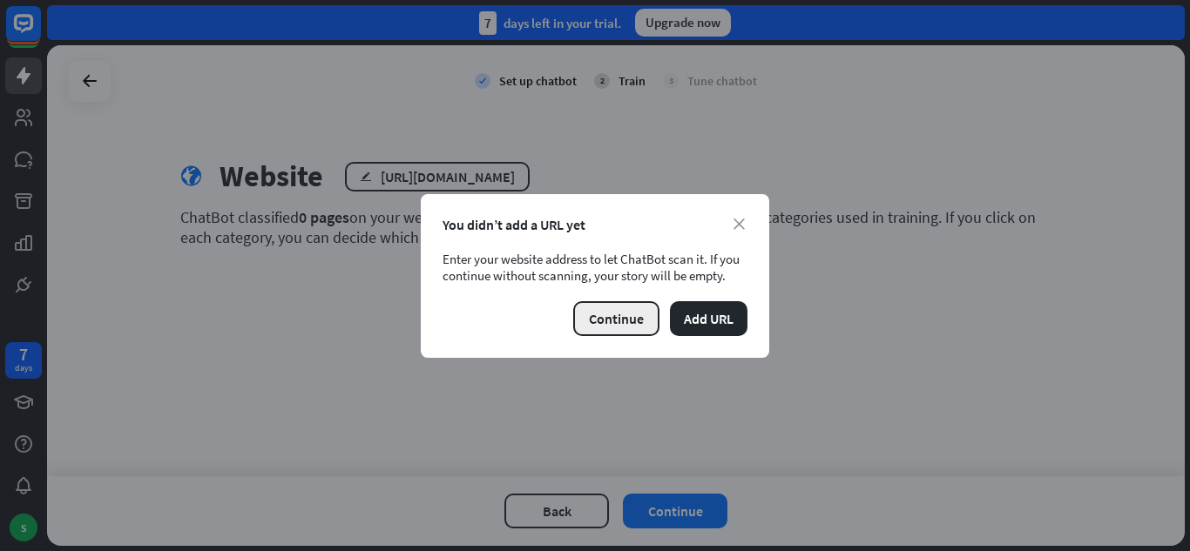  I want to click on div: You didn’t add a URL yet, so click(595, 225).